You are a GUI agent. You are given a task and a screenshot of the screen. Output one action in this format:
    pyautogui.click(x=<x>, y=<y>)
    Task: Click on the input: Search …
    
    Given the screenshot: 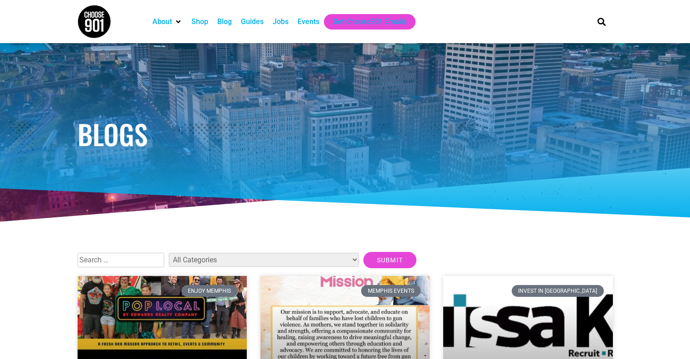 What is the action you would take?
    pyautogui.click(x=121, y=260)
    